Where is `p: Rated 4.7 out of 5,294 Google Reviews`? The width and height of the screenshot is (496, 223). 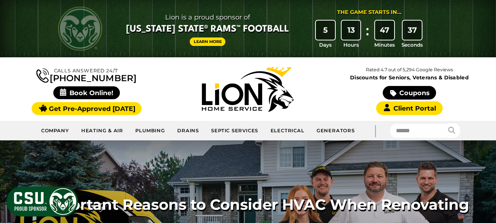
p: Rated 4.7 out of 5,294 Google Reviews is located at coordinates (410, 70).